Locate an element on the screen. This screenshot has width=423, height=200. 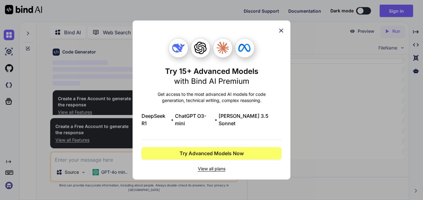
span: DeepSeek R1 is located at coordinates (156, 120).